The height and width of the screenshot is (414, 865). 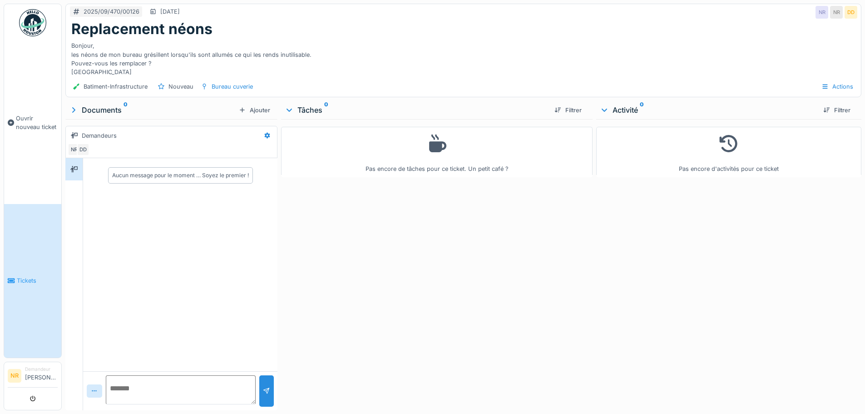 I want to click on div: Demandeurs, so click(x=99, y=135).